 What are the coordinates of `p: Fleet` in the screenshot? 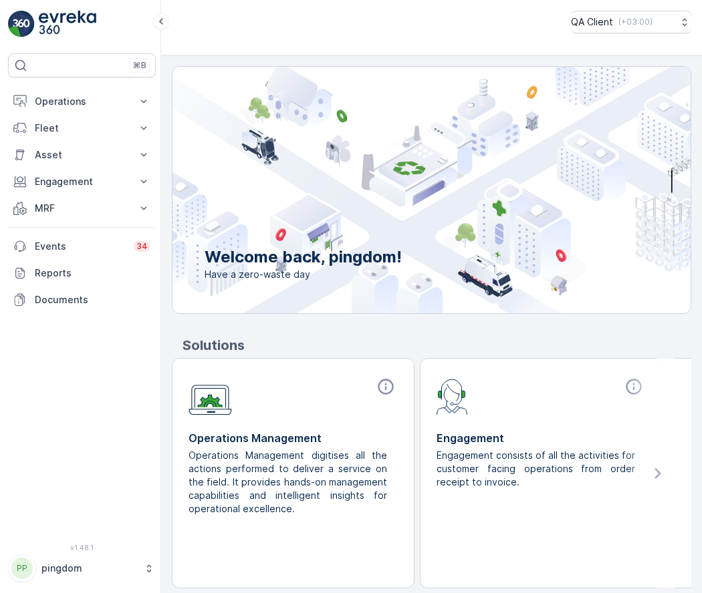 It's located at (82, 128).